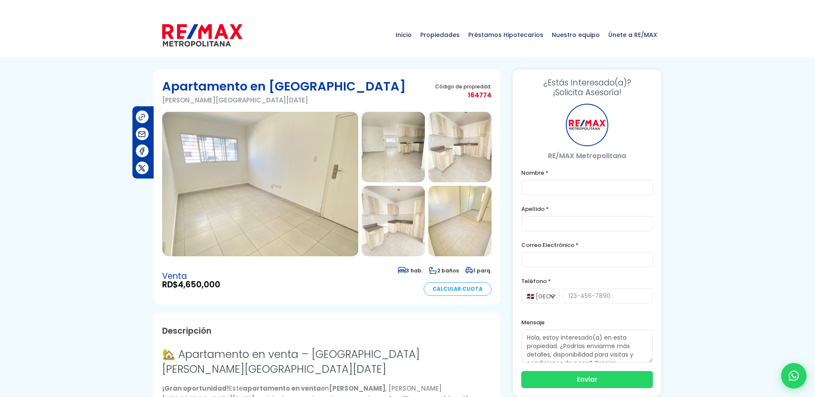 This screenshot has height=397, width=815. Describe the element at coordinates (195, 388) in the screenshot. I see `strong: ¡Gran oportunidad!` at that location.